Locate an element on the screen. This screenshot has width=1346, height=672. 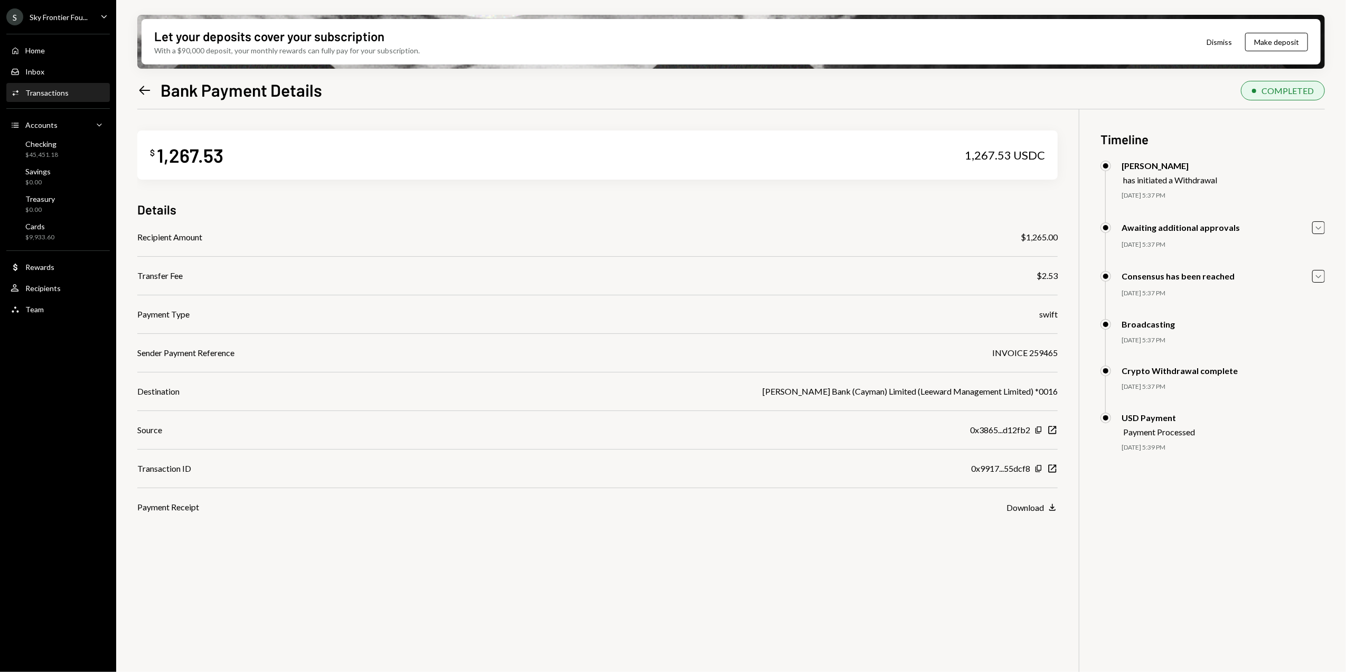
div: Savings is located at coordinates (38, 171).